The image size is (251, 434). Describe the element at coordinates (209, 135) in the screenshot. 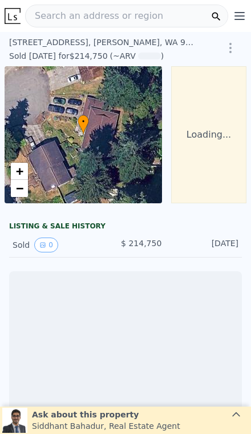

I see `div: Loading...` at that location.